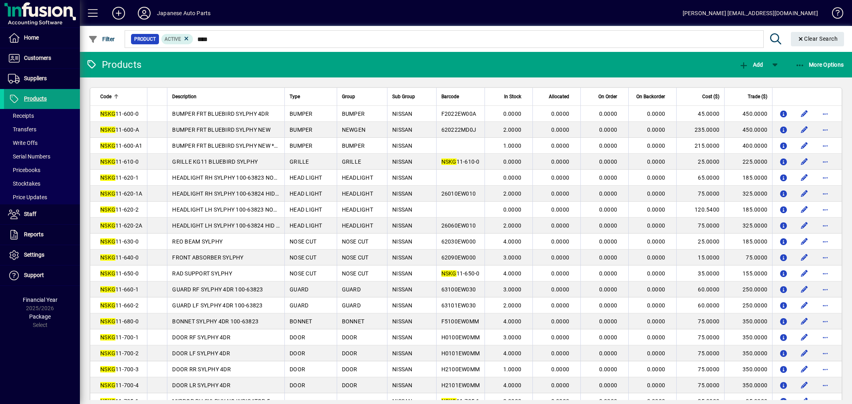 This screenshot has width=852, height=404. Describe the element at coordinates (217, 290) in the screenshot. I see `span: GUARD RF SYLPHY 4DR 100-63823` at that location.